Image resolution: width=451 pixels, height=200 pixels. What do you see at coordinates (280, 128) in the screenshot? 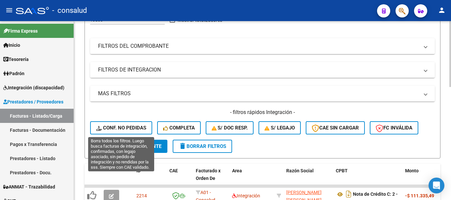
I see `span: S/ legajo` at bounding box center [280, 128].